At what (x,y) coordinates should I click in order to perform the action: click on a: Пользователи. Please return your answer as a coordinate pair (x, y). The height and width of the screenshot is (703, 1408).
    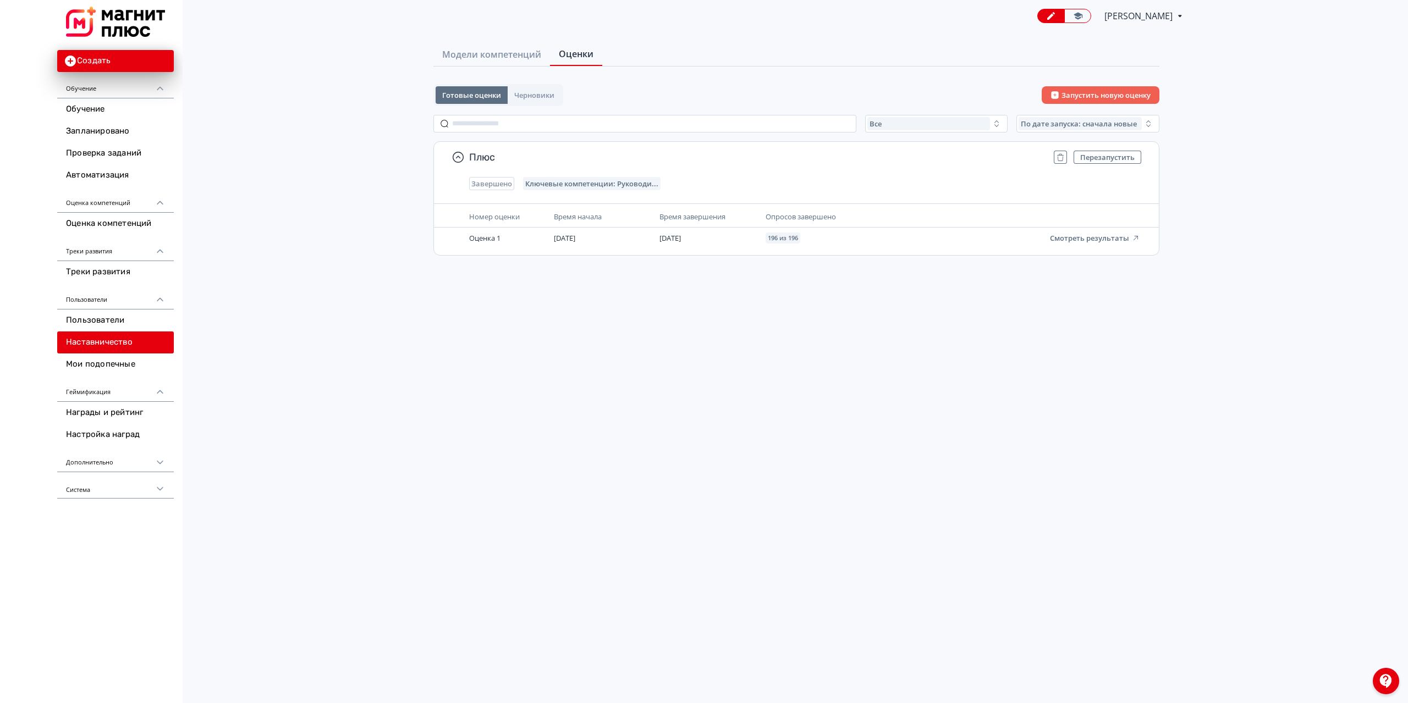
    Looking at the image, I should click on (116, 321).